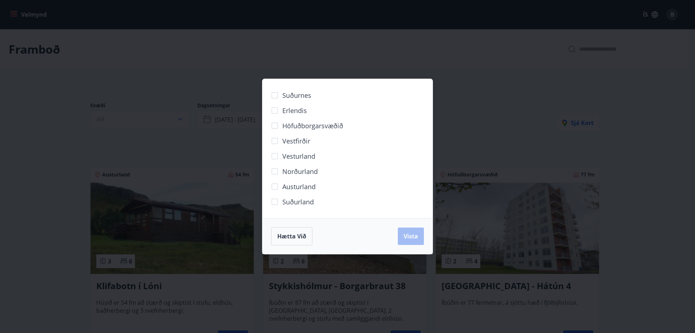 The width and height of the screenshot is (695, 333). Describe the element at coordinates (295, 110) in the screenshot. I see `span: Erlendis` at that location.